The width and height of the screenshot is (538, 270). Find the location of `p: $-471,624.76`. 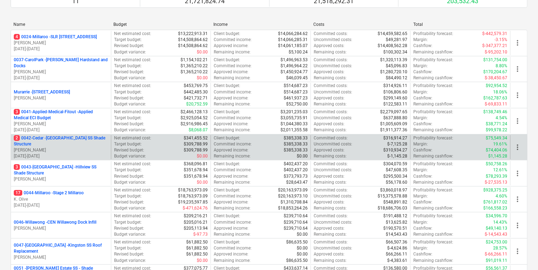

p: $-471,624.76 is located at coordinates (195, 208).